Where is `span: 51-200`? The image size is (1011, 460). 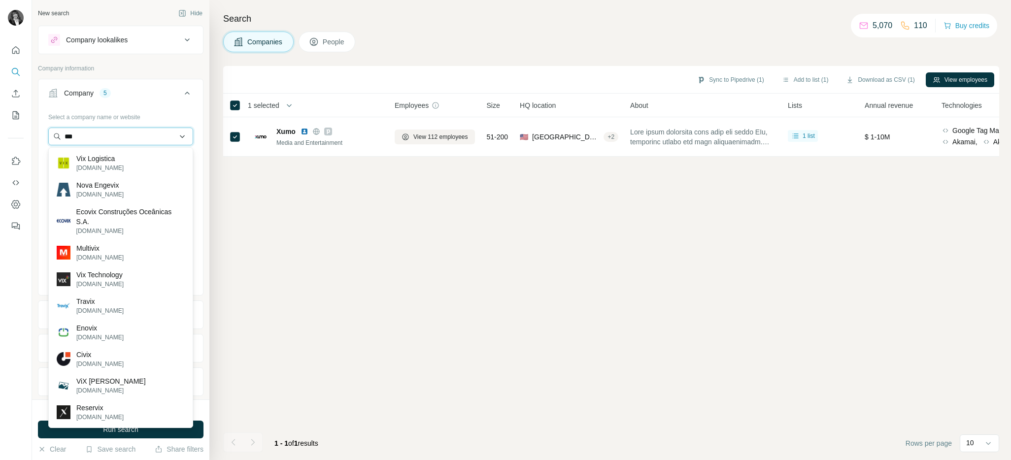
span: 51-200 is located at coordinates (497, 137).